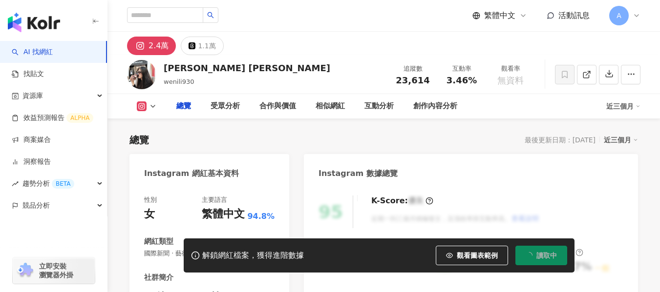 This screenshot has width=660, height=292. I want to click on span: 活動訊息, so click(574, 15).